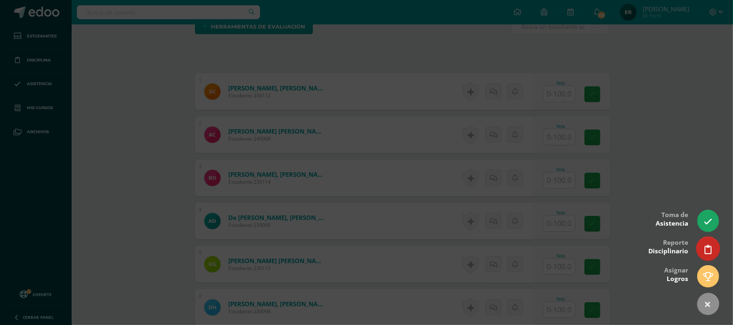  I want to click on div: Reporte, so click(668, 246).